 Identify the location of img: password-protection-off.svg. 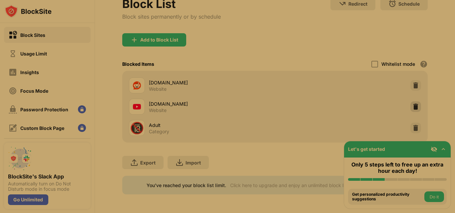
(13, 110).